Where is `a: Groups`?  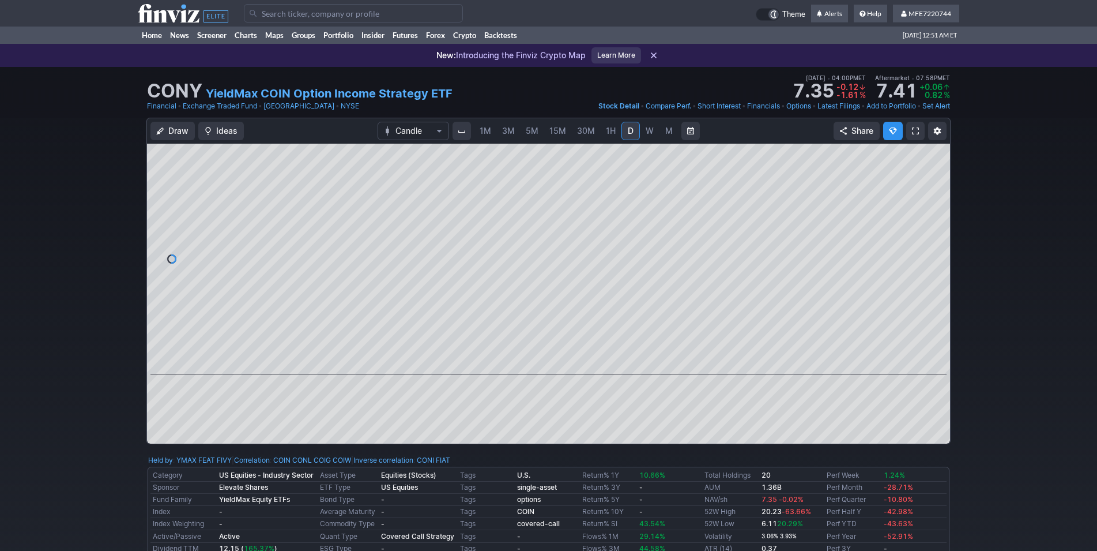 a: Groups is located at coordinates (303, 35).